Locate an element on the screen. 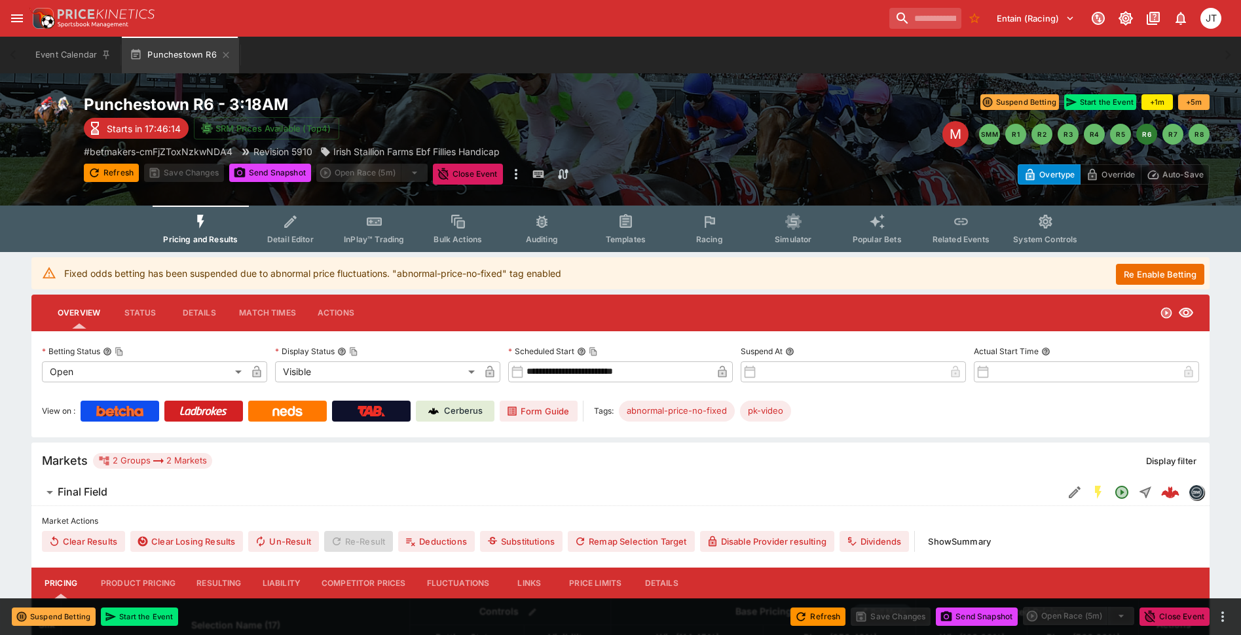  button: Open is located at coordinates (1122, 493).